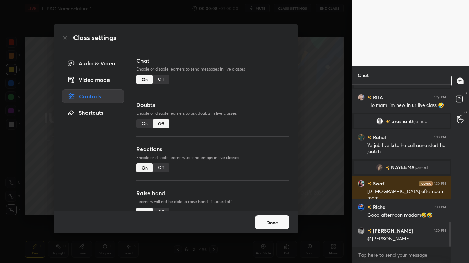 Image resolution: width=469 pixels, height=263 pixels. Describe the element at coordinates (406, 216) in the screenshot. I see `div: Good afternoon madam🤣🤣` at that location.